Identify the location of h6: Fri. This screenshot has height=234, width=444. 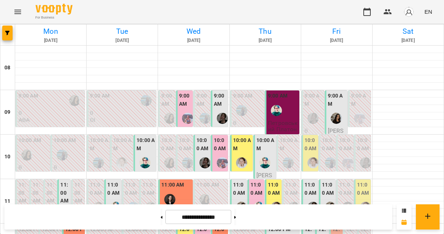
(337, 31).